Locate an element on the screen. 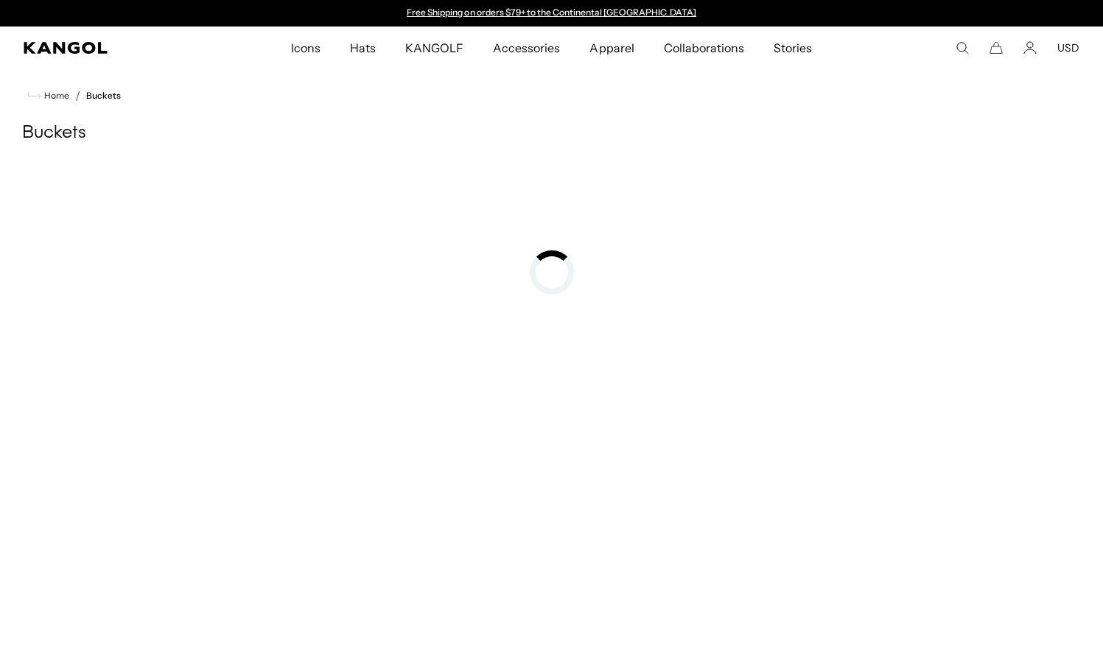 The image size is (1103, 659). span: Hats is located at coordinates (362, 48).